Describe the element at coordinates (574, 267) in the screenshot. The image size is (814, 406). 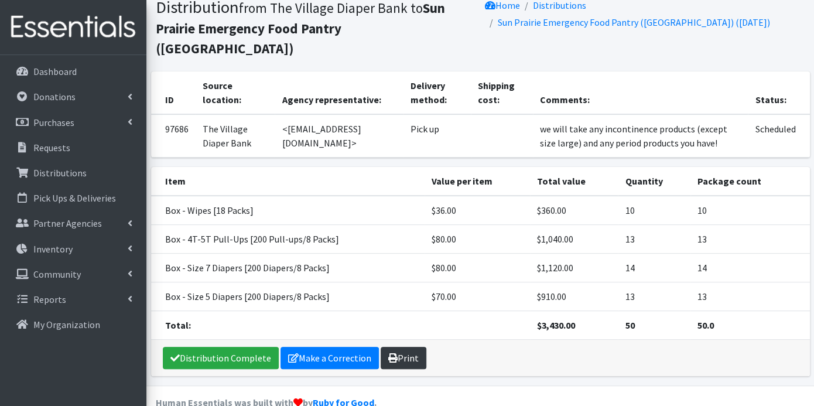
I see `td: $1,120.00` at that location.